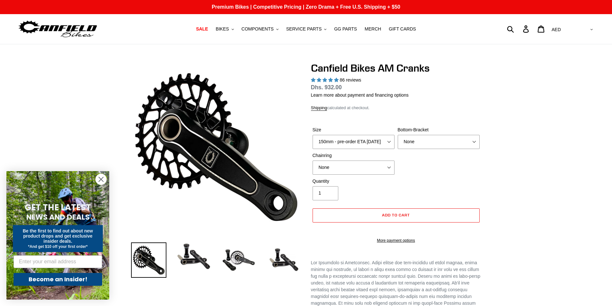  What do you see at coordinates (360, 95) in the screenshot?
I see `a: Learn more about payment and financing options` at bounding box center [360, 95].